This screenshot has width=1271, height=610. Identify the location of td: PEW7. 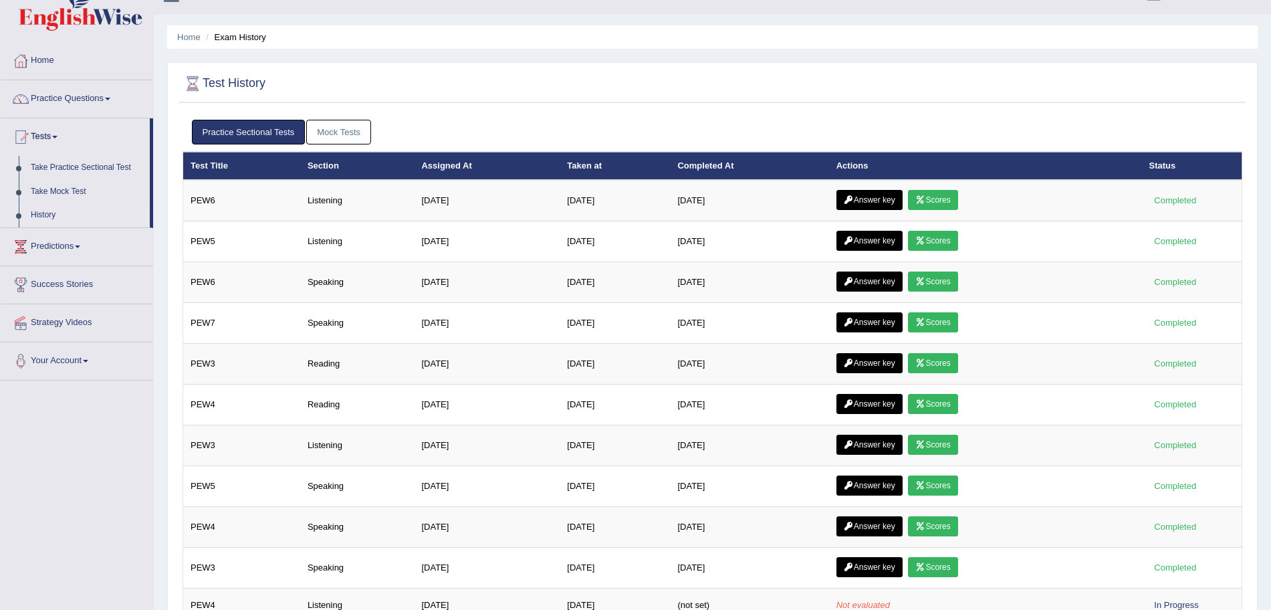
(241, 323).